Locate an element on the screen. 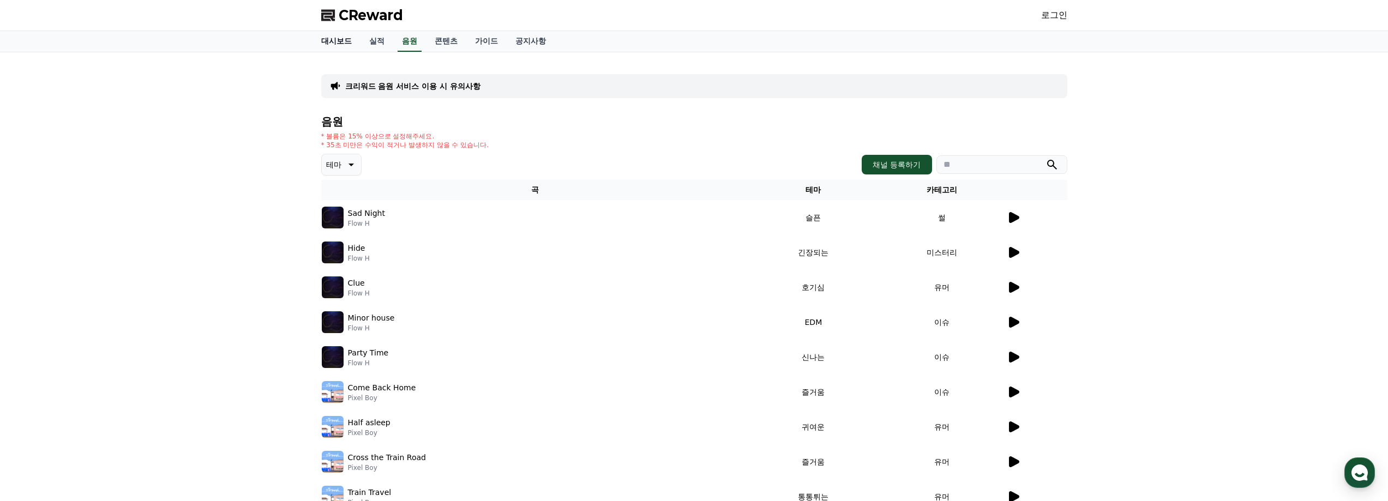 Image resolution: width=1388 pixels, height=501 pixels. a: 대시보드 is located at coordinates (337, 41).